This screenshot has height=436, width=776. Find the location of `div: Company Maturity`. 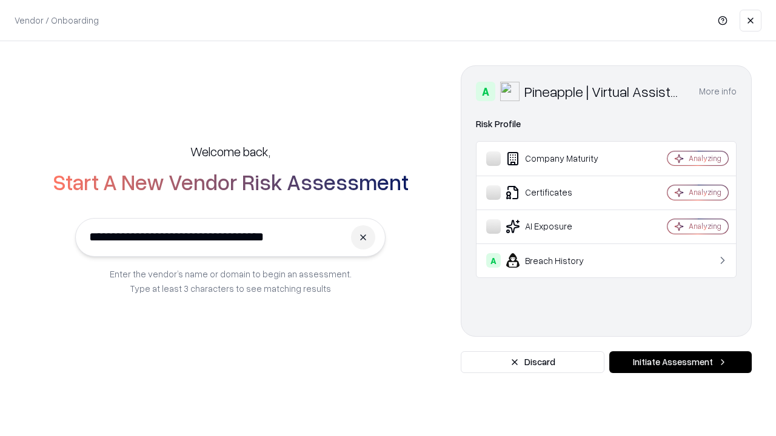

div: Company Maturity is located at coordinates (558, 159).